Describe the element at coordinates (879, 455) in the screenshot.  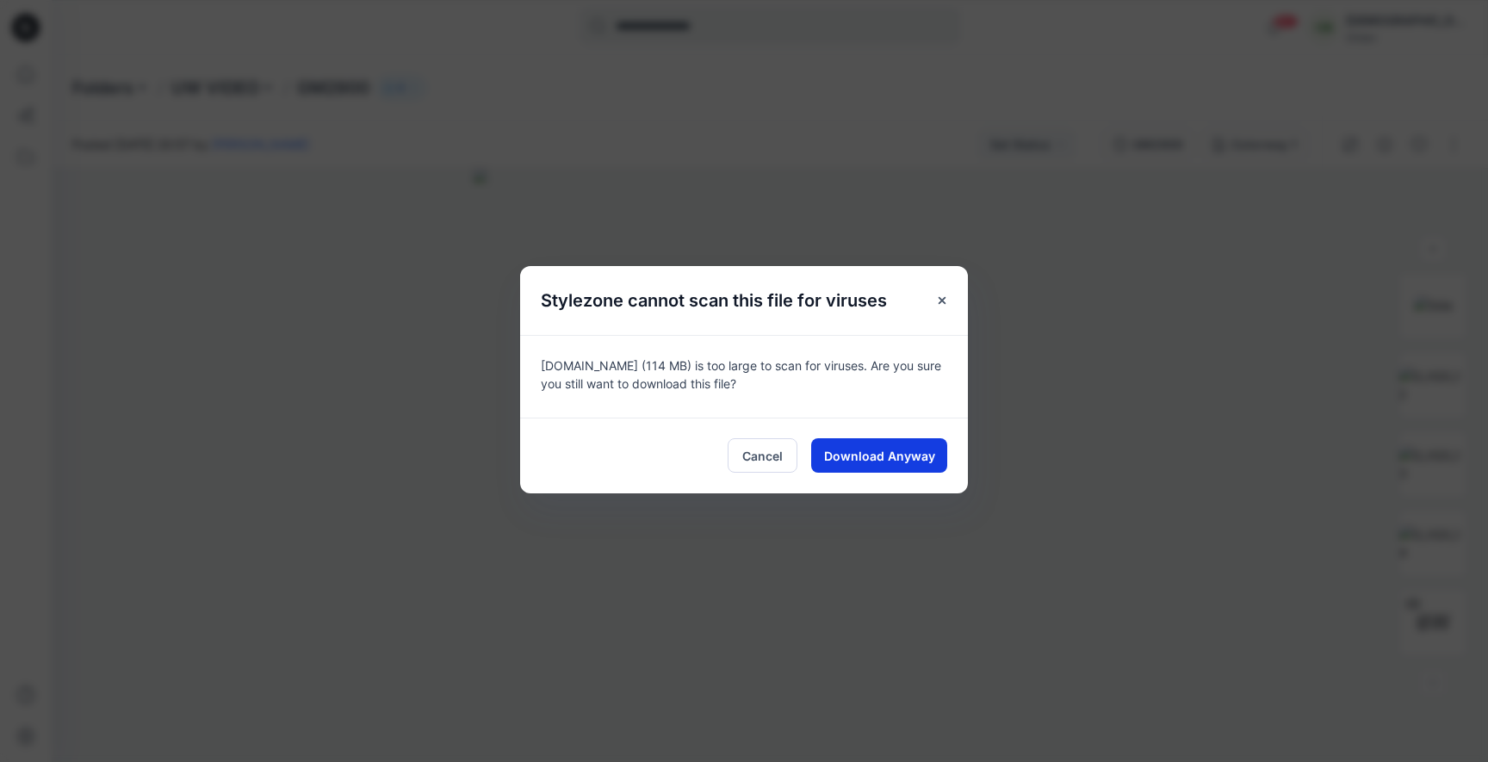
I see `button: Download Anyway` at that location.